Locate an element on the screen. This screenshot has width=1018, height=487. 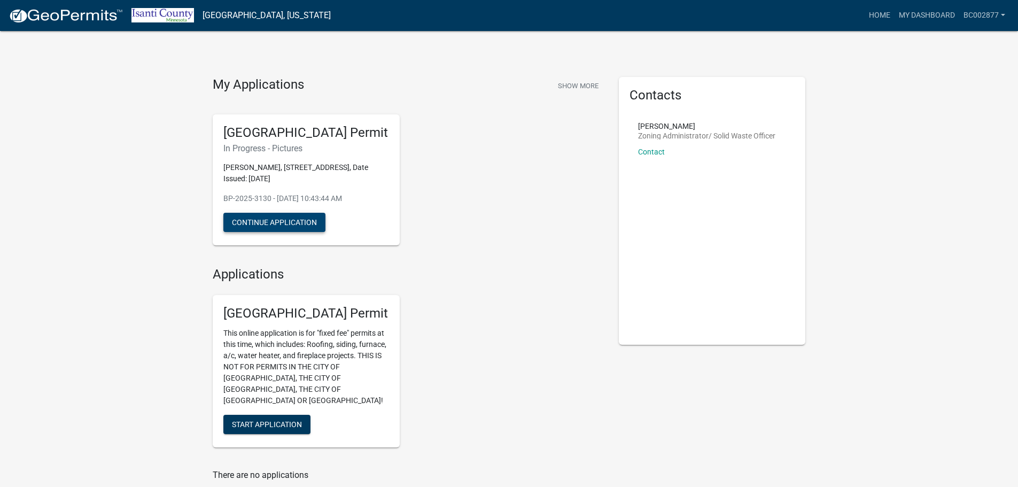
button: Start Application is located at coordinates (267, 424).